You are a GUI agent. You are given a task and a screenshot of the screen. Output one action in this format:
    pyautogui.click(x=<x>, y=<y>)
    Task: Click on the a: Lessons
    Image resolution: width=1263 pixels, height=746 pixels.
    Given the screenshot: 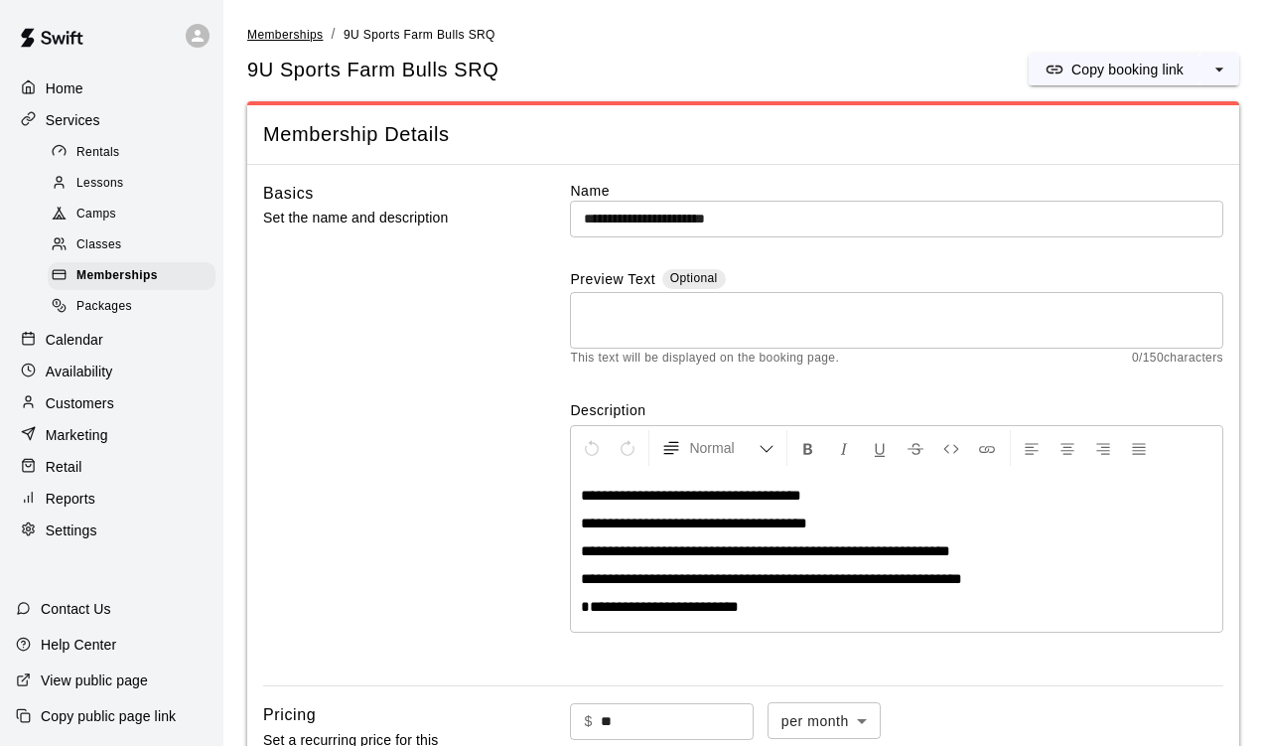 What is the action you would take?
    pyautogui.click(x=135, y=183)
    